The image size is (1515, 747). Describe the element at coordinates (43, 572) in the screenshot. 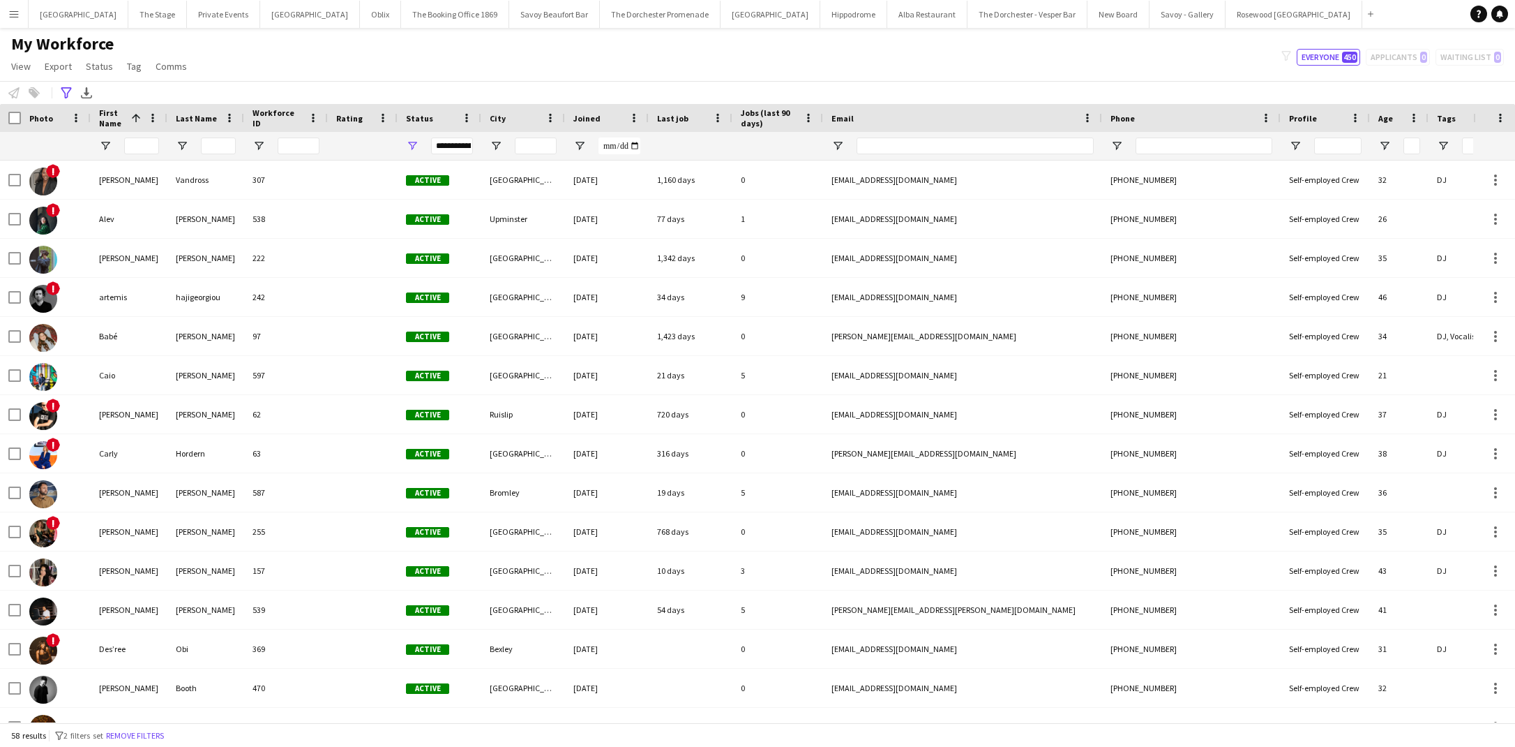

I see `img: Daisybelle Ferreira` at that location.